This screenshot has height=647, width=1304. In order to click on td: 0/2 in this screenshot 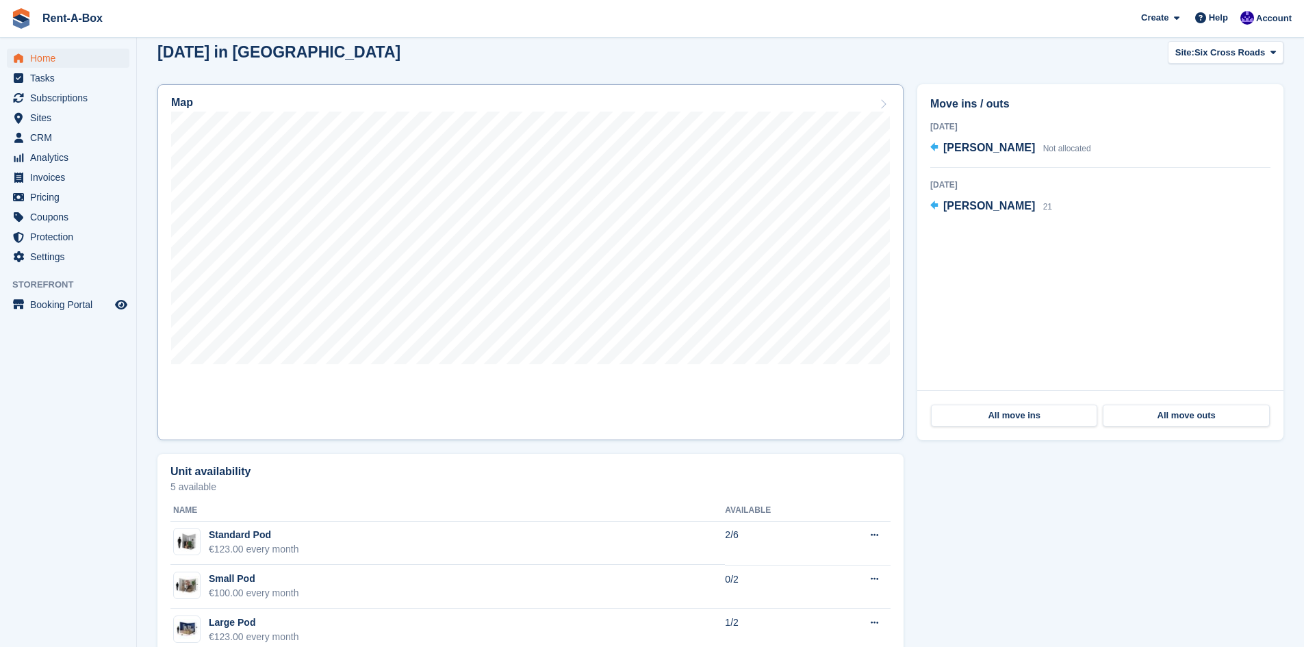, I will do `click(776, 587)`.